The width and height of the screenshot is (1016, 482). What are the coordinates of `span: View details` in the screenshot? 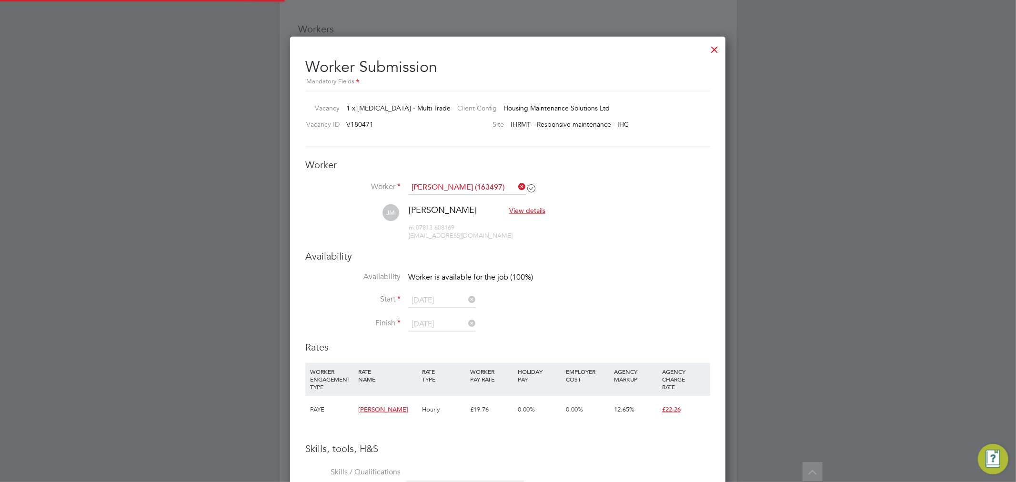 It's located at (527, 211).